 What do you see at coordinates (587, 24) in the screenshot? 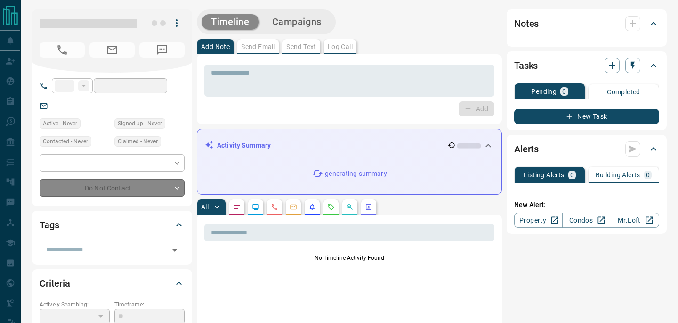
I see `div: Notes` at bounding box center [587, 24].